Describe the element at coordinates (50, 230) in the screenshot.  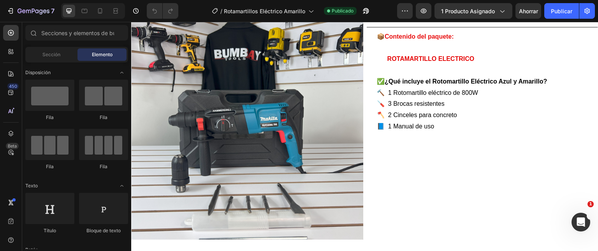
I see `font: Título` at that location.